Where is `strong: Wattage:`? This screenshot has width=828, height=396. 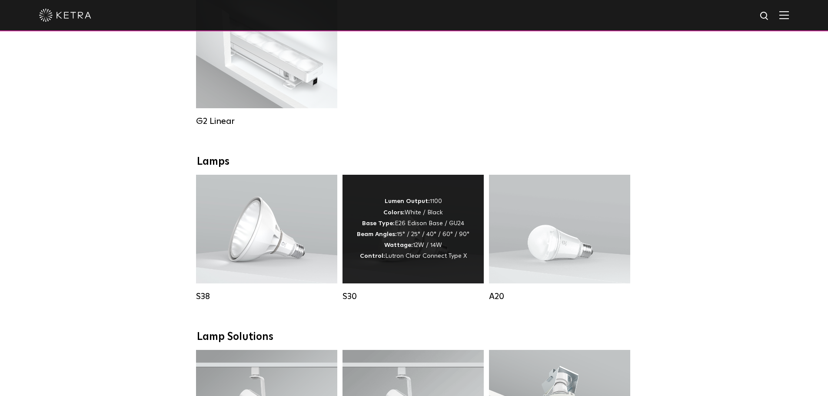 strong: Wattage: is located at coordinates (398, 245).